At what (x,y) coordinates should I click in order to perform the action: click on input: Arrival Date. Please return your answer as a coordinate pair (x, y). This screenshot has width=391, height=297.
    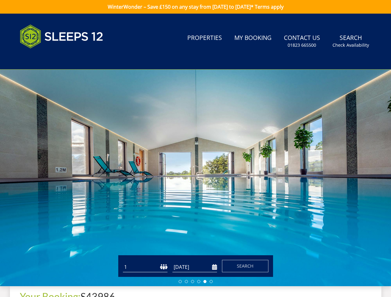
    Looking at the image, I should click on (195, 267).